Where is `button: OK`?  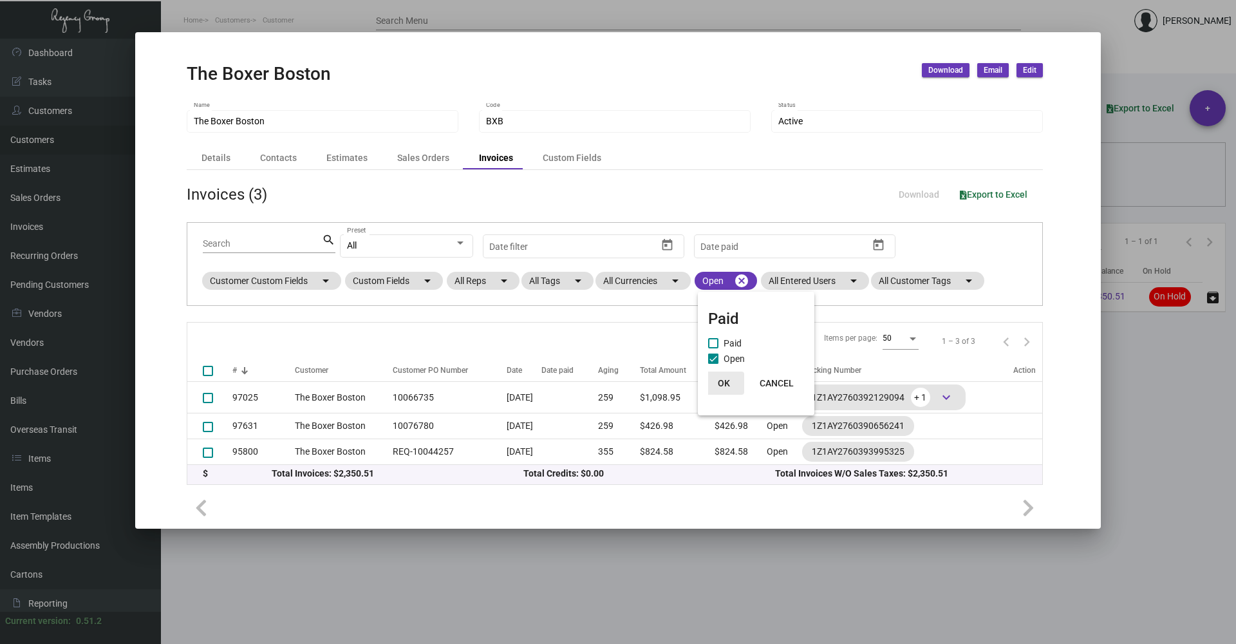 button: OK is located at coordinates (724, 383).